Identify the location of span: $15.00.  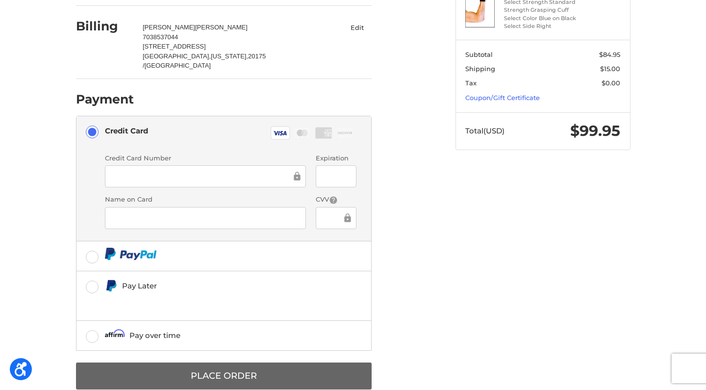
(610, 69).